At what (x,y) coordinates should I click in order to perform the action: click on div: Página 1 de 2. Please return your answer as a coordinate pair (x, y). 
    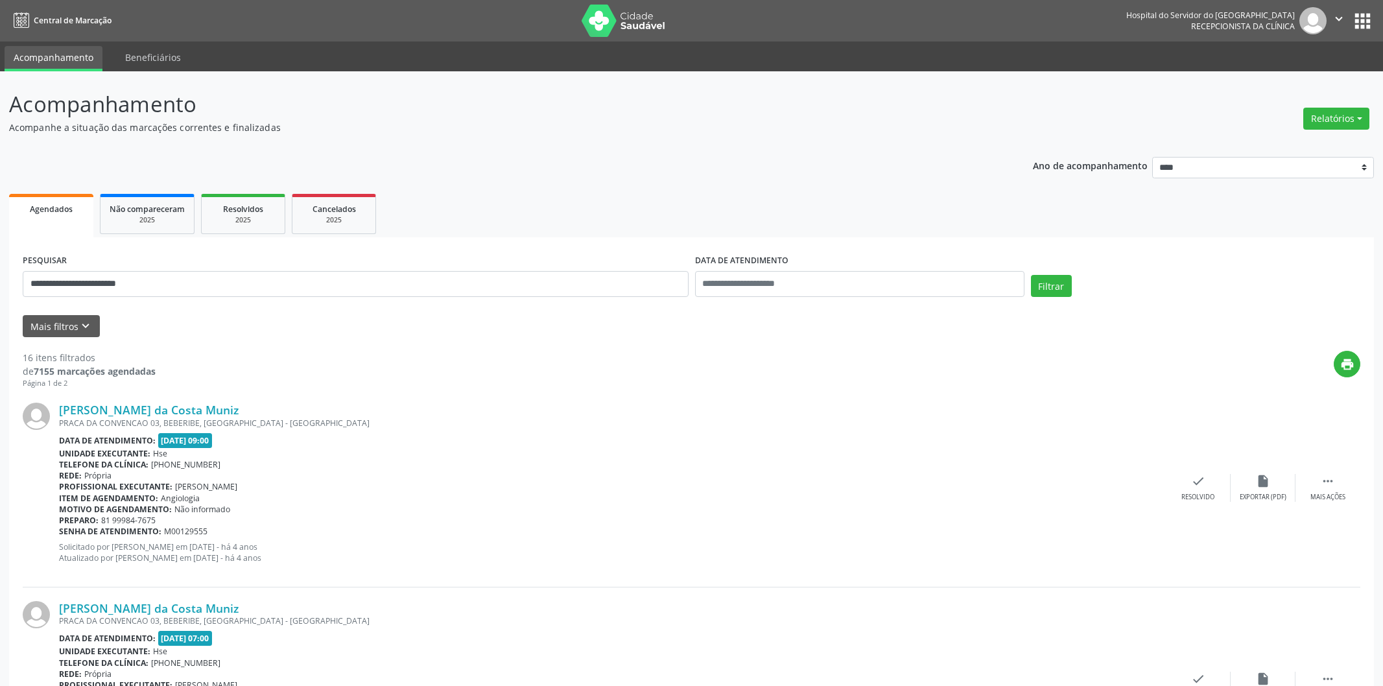
    Looking at the image, I should click on (89, 383).